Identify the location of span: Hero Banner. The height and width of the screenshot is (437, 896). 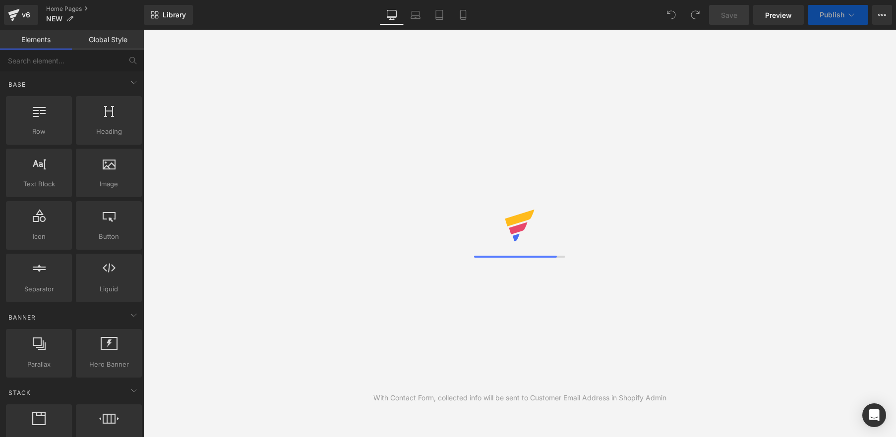
(109, 364).